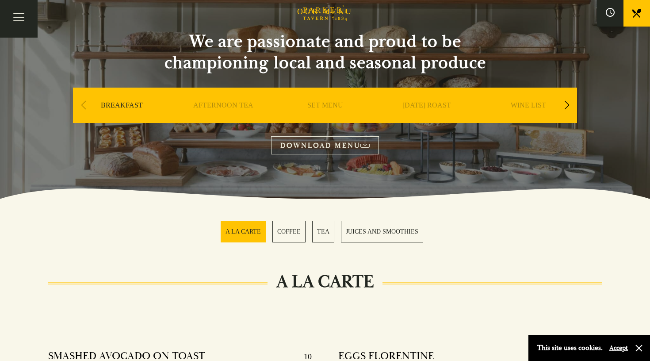  I want to click on a: 2 / 4, so click(289, 231).